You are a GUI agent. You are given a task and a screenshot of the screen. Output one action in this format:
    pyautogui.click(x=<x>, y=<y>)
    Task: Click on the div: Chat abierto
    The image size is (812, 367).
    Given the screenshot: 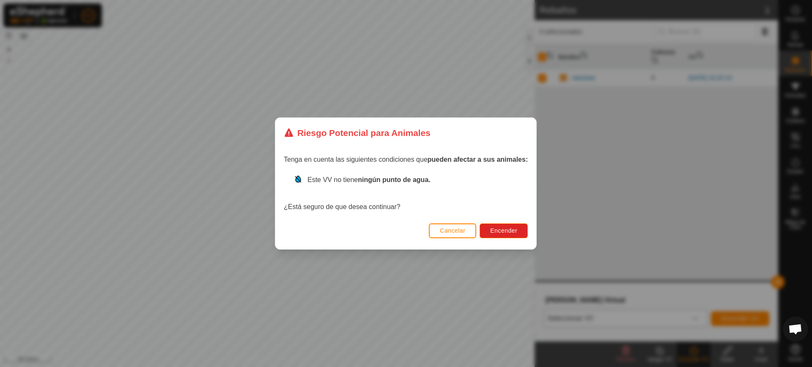 What is the action you would take?
    pyautogui.click(x=795, y=329)
    